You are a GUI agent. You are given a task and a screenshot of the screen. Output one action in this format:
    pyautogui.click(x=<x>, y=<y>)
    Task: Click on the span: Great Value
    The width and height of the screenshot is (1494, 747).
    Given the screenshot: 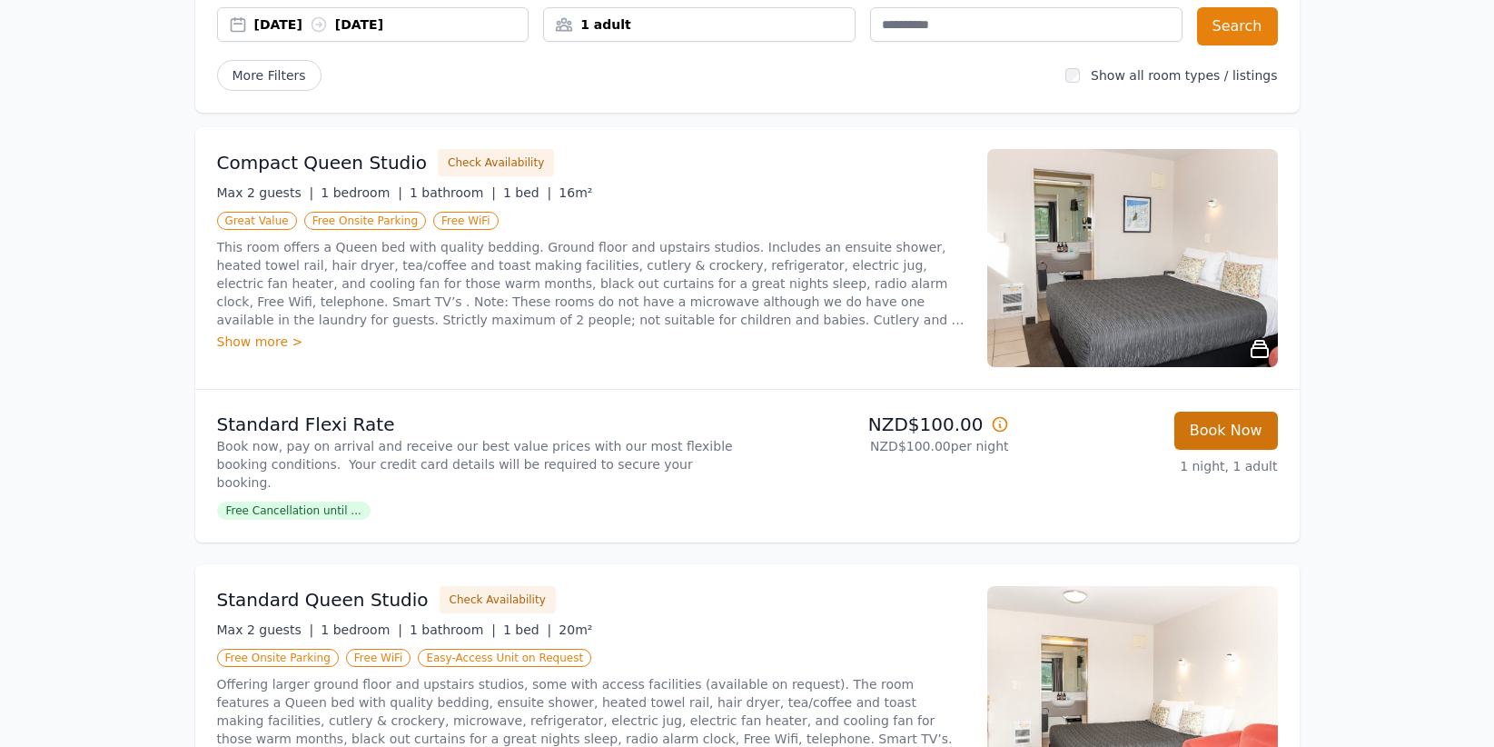 What is the action you would take?
    pyautogui.click(x=257, y=221)
    